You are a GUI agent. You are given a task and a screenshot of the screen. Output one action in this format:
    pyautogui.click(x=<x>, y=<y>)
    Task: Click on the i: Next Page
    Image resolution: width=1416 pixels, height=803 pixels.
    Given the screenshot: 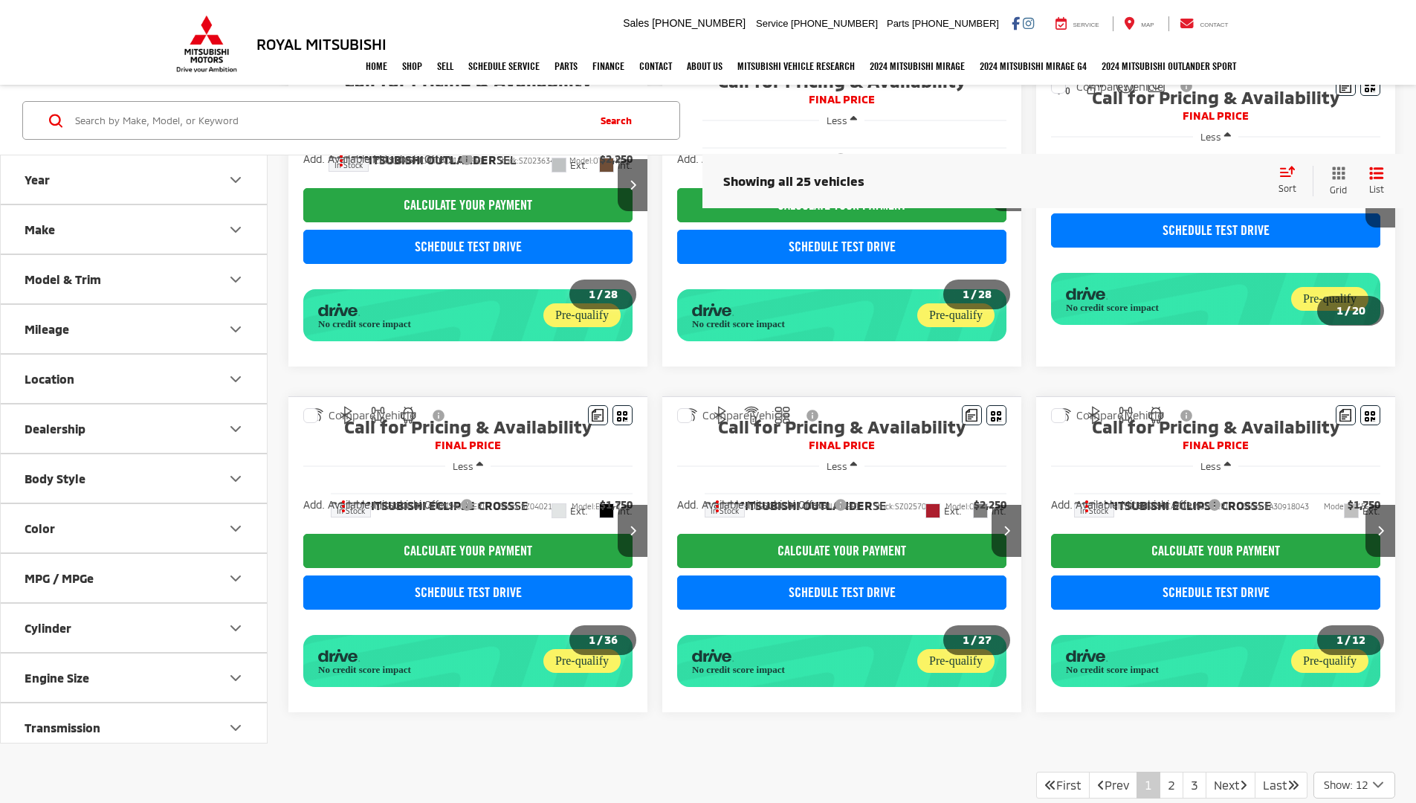 What is the action you would take?
    pyautogui.click(x=1243, y=784)
    